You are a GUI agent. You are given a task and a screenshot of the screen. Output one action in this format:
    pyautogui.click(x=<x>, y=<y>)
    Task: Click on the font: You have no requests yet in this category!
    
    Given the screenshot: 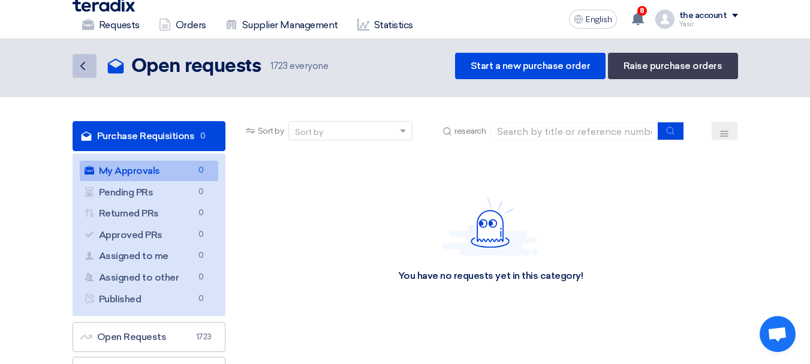 What is the action you would take?
    pyautogui.click(x=490, y=275)
    